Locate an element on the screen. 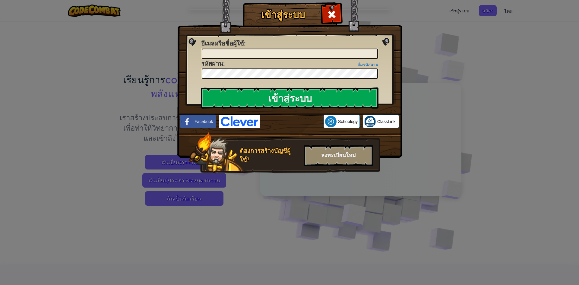 Image resolution: width=579 pixels, height=285 pixels. img: clever-logo-blue.png is located at coordinates (239, 121).